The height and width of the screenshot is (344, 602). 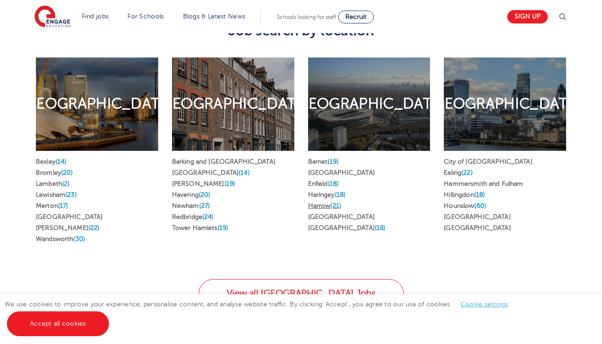 What do you see at coordinates (306, 17) in the screenshot?
I see `span: Schools looking for staff` at bounding box center [306, 17].